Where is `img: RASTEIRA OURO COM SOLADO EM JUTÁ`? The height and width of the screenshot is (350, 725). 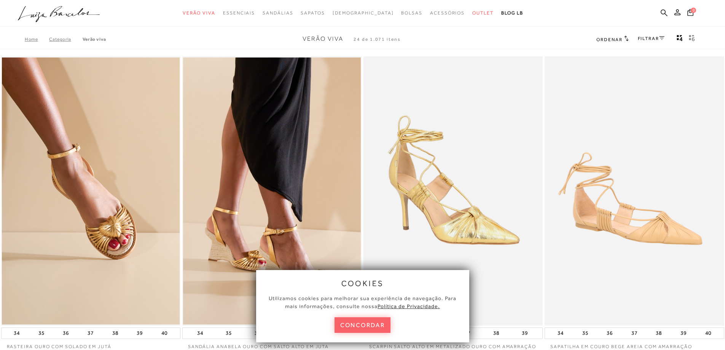 img: RASTEIRA OURO COM SOLADO EM JUTÁ is located at coordinates (91, 191).